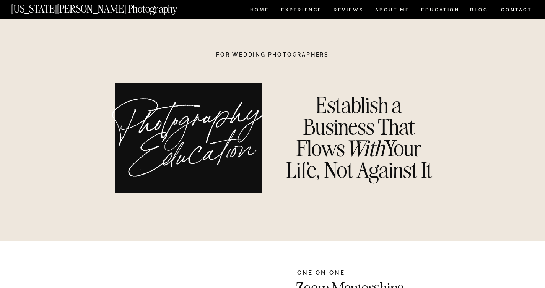 This screenshot has width=545, height=288. Describe the element at coordinates (440, 11) in the screenshot. I see `nav: EDUCATION` at that location.